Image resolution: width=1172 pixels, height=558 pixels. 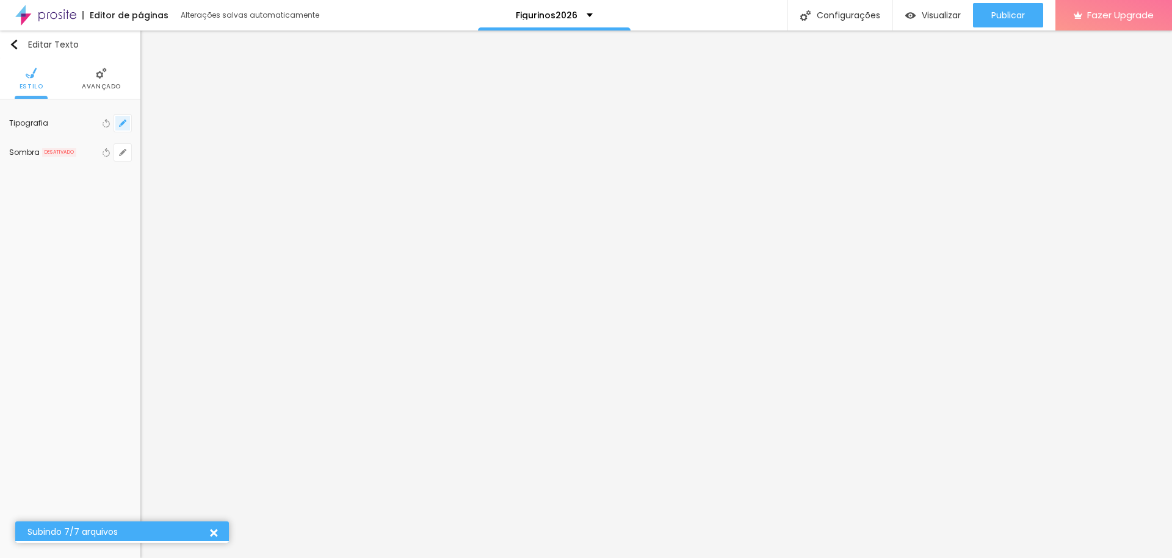 I want to click on span: Estilo, so click(x=31, y=87).